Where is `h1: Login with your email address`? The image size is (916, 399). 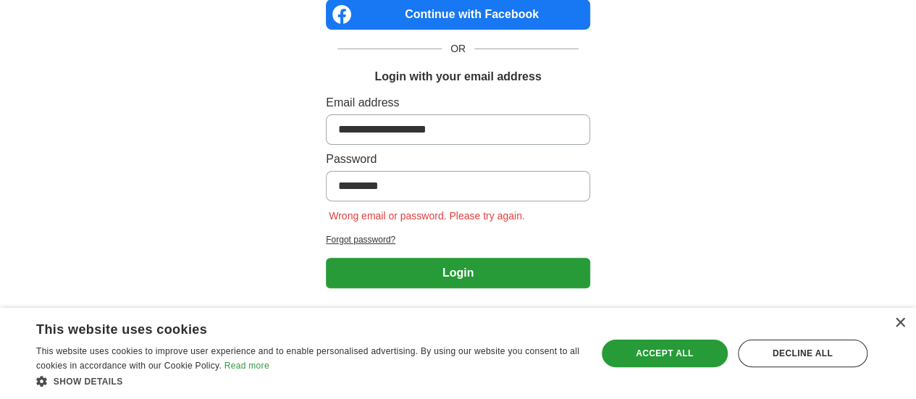
h1: Login with your email address is located at coordinates (458, 77).